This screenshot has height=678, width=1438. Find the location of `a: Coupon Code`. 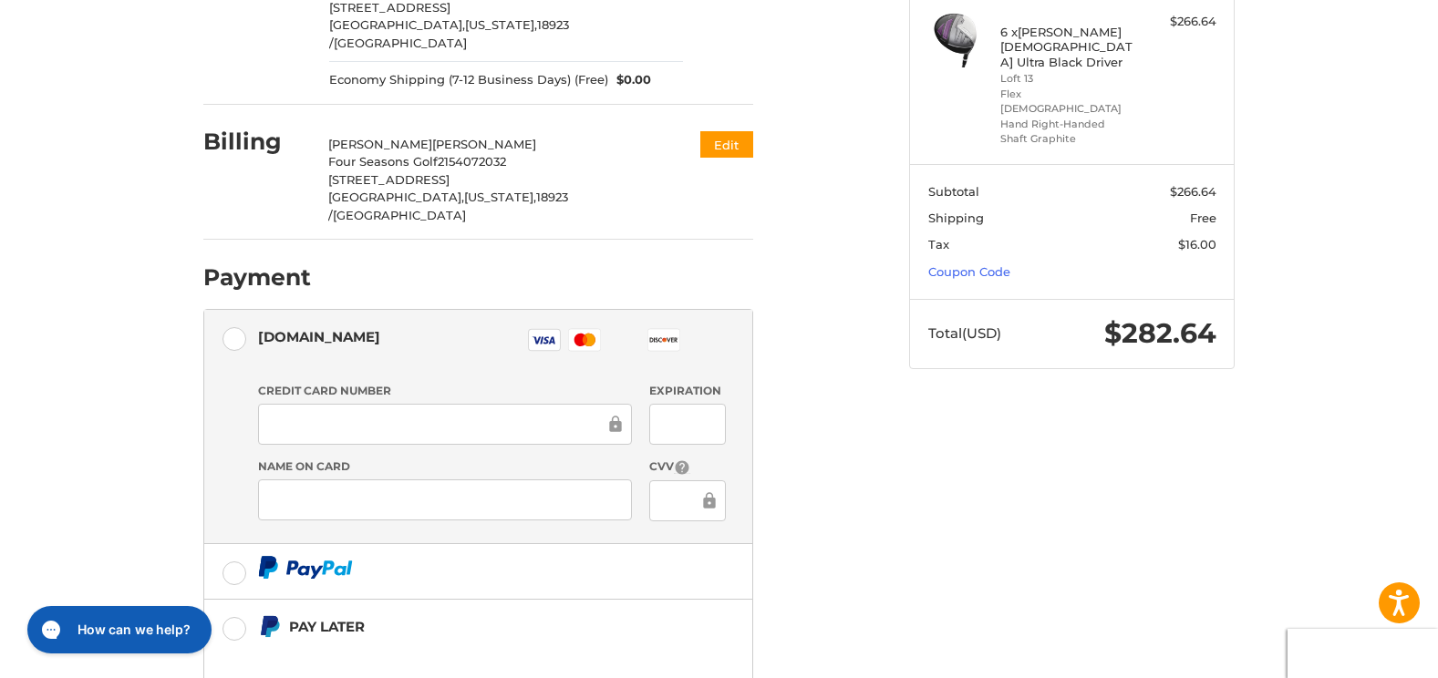

a: Coupon Code is located at coordinates (969, 272).